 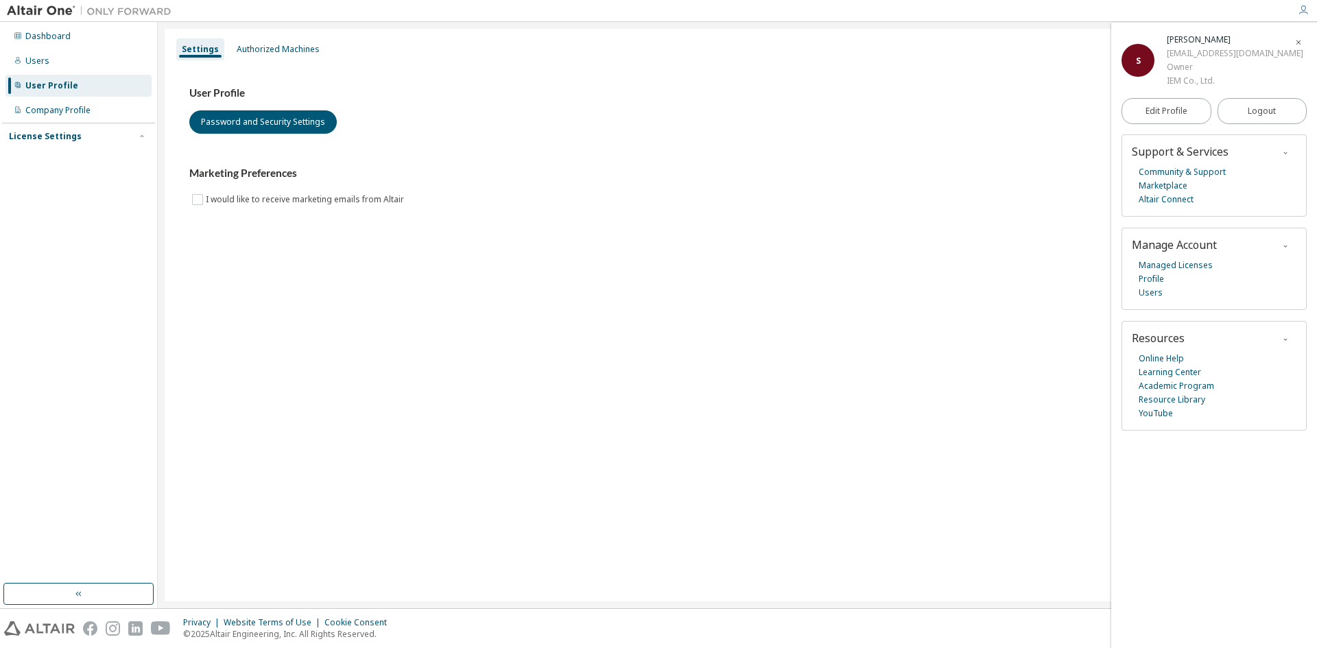 What do you see at coordinates (737, 174) in the screenshot?
I see `h3: Marketing Preferences` at bounding box center [737, 174].